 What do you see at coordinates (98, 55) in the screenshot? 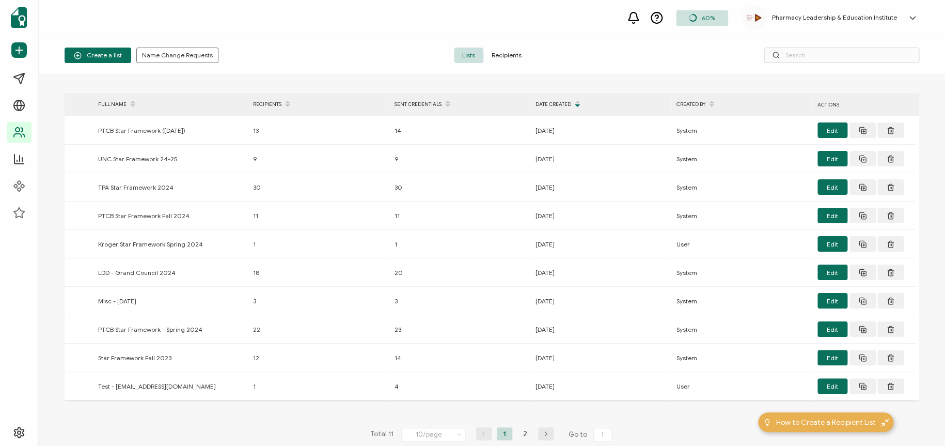
I see `button: Create a list` at bounding box center [98, 55].